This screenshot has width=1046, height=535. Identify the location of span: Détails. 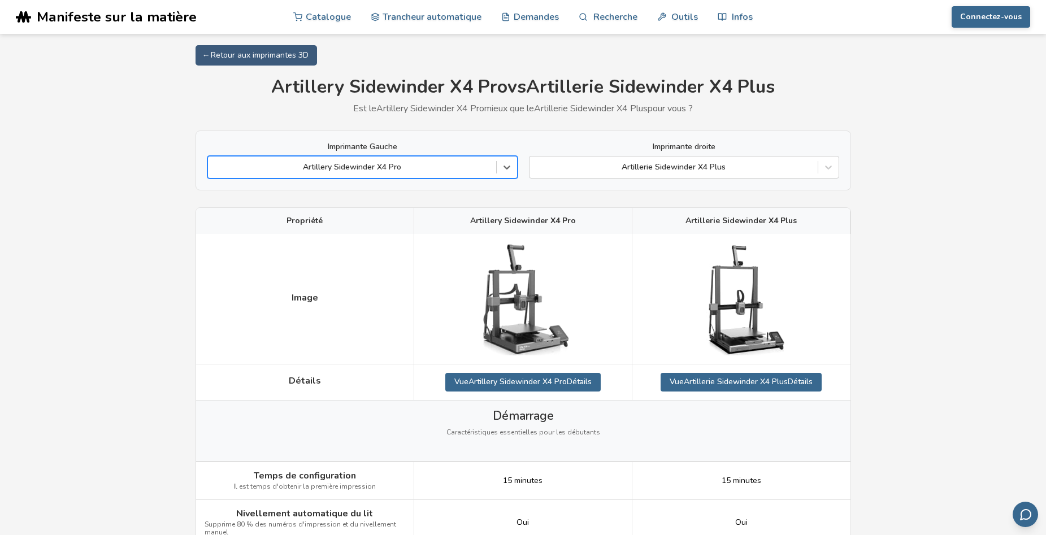
(305, 381).